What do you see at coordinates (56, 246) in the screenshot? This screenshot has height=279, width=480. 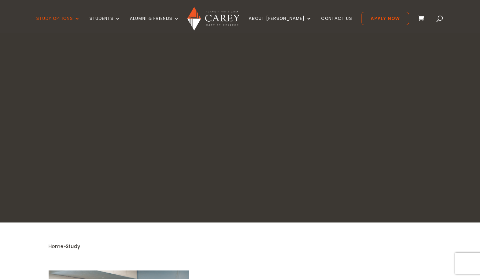 I see `a: Home` at bounding box center [56, 246].